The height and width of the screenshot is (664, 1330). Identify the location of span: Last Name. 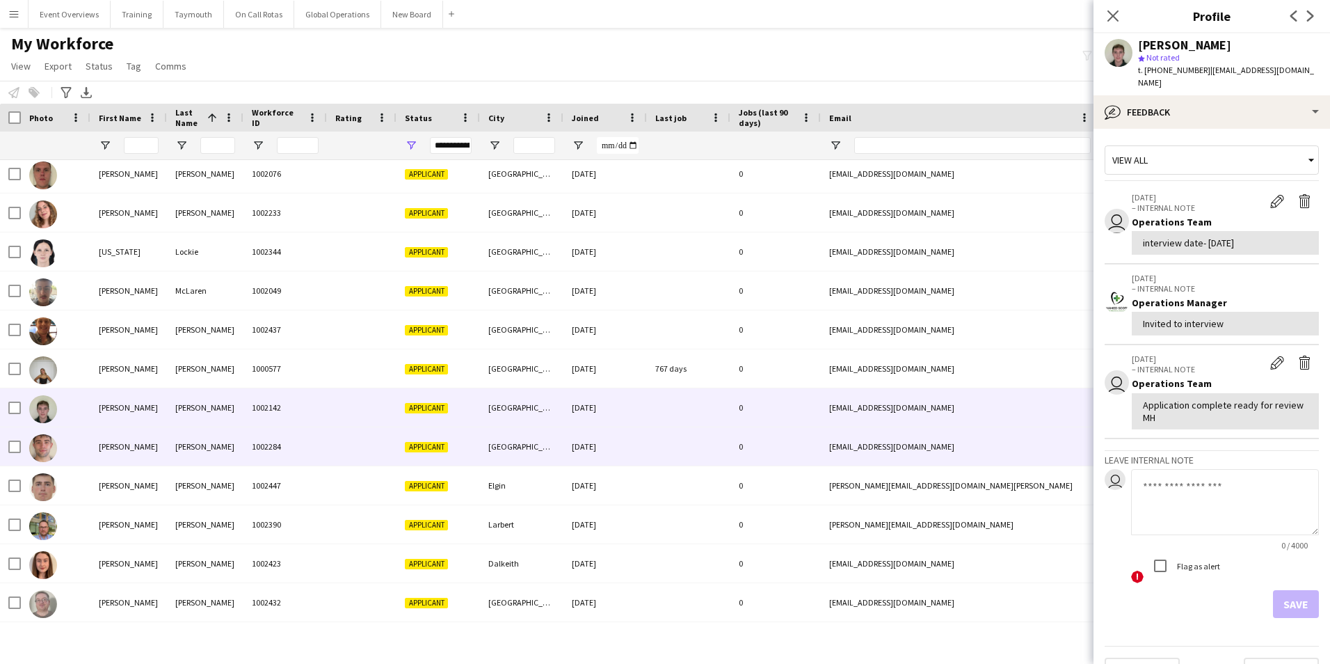
(189, 118).